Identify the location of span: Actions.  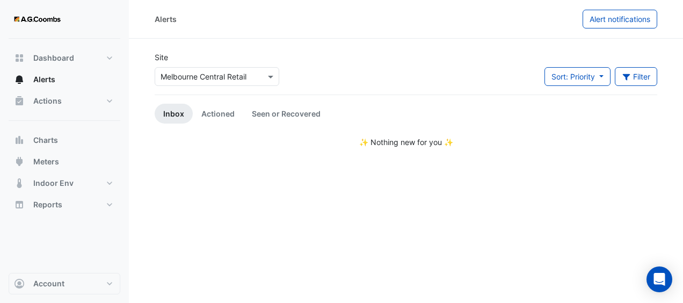
(47, 101).